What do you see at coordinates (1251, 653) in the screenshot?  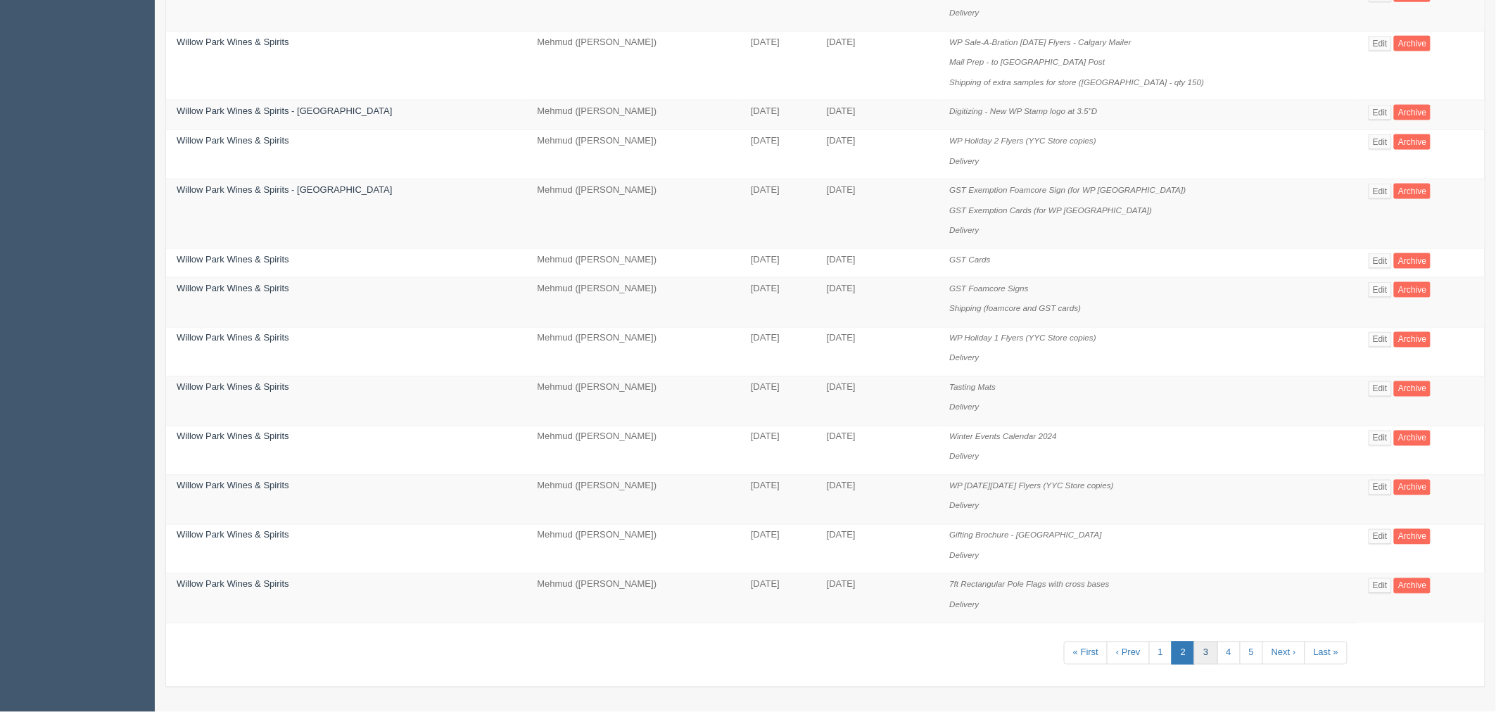 I see `a: 5` at bounding box center [1251, 653].